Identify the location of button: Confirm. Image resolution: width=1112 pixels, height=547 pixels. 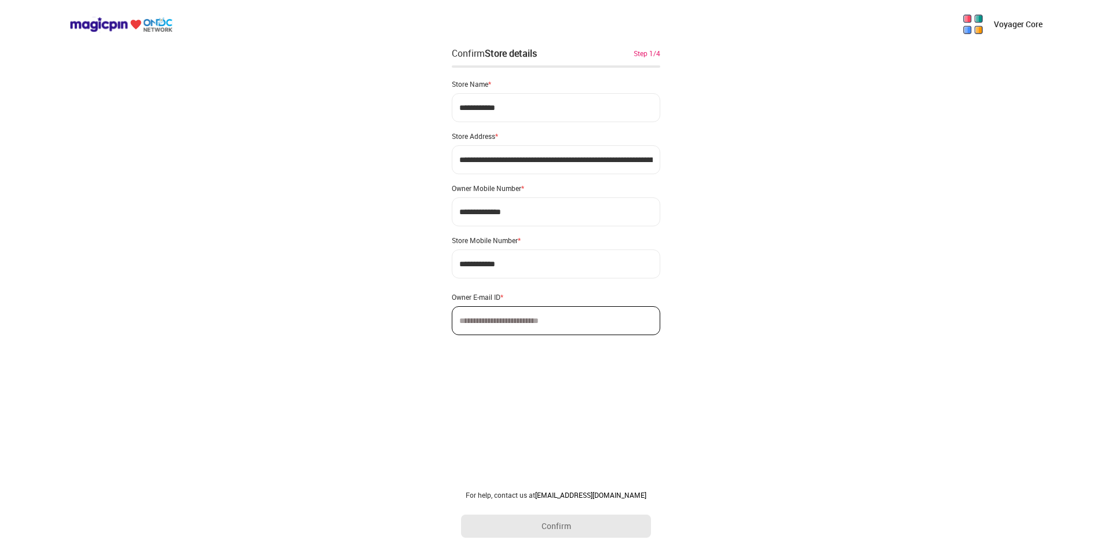
(556, 526).